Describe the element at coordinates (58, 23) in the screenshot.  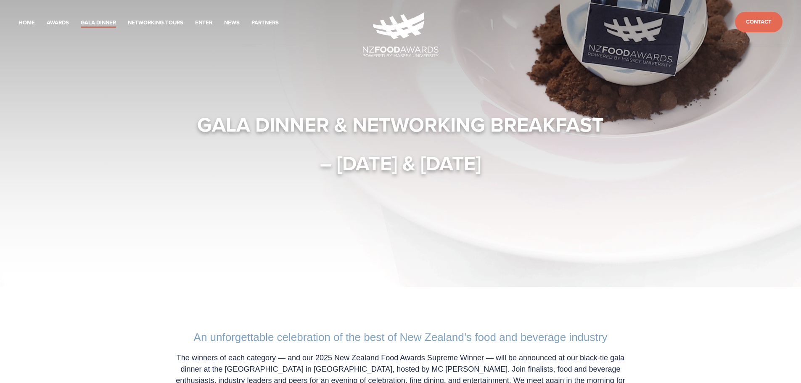
I see `a: Awards` at that location.